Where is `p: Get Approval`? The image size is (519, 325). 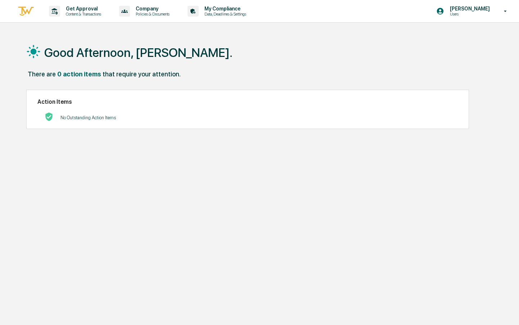 p: Get Approval is located at coordinates (82, 9).